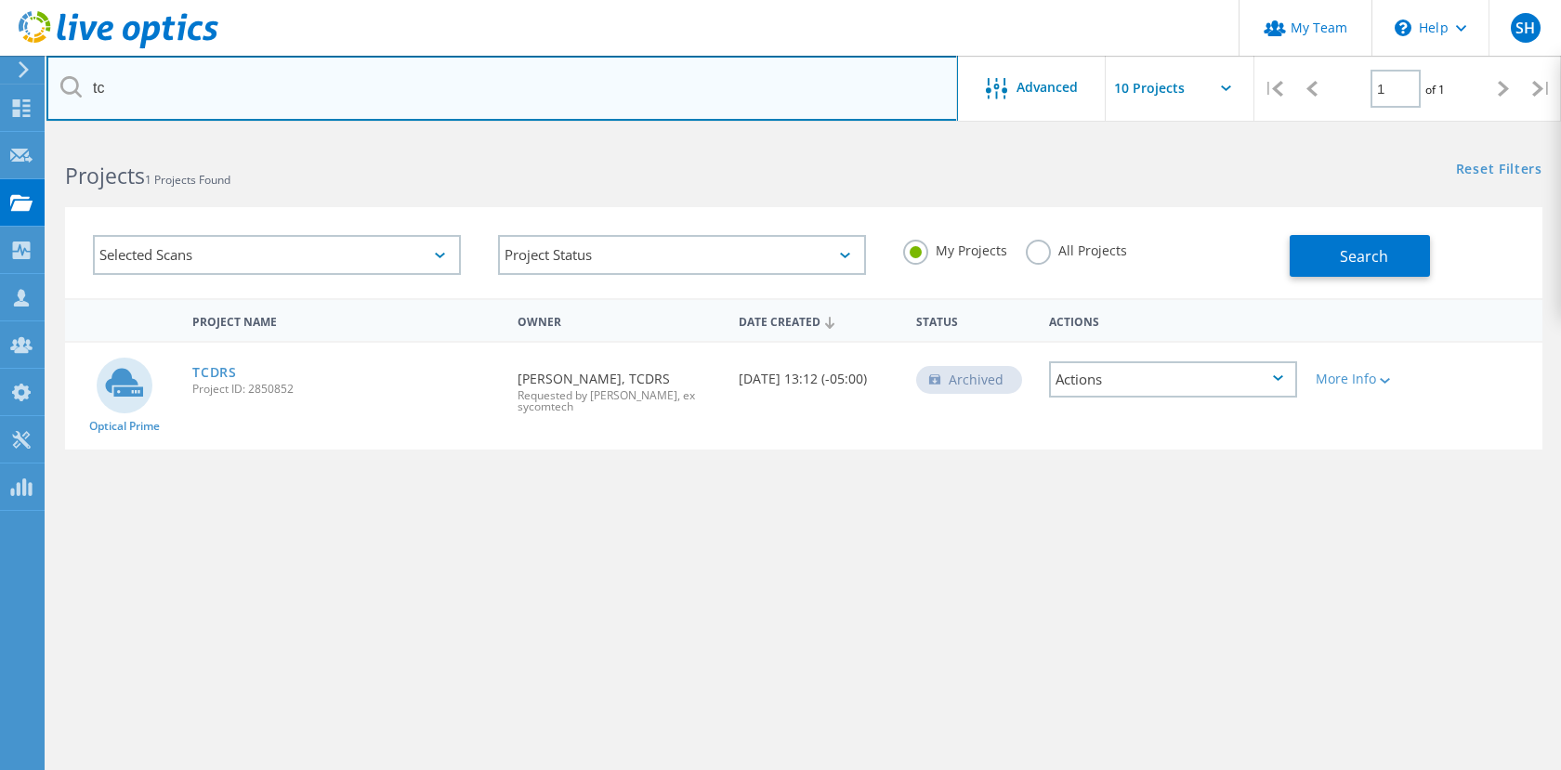 The width and height of the screenshot is (1561, 770). I want to click on div: Owner, so click(619, 320).